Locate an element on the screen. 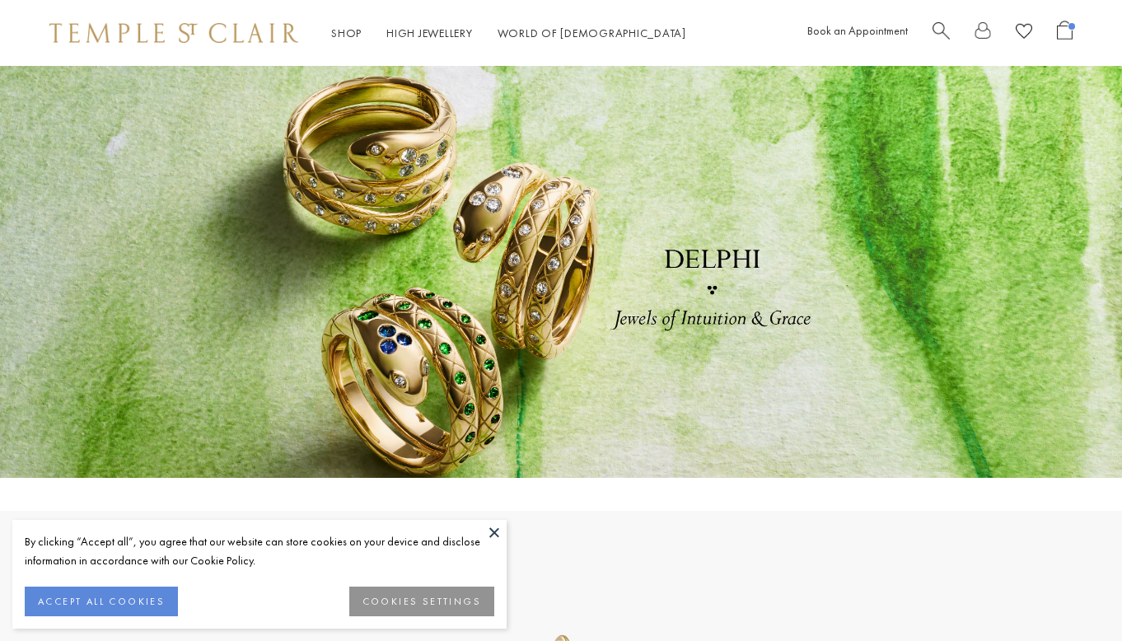 The image size is (1122, 641). a: View Wishlist is located at coordinates (1024, 33).